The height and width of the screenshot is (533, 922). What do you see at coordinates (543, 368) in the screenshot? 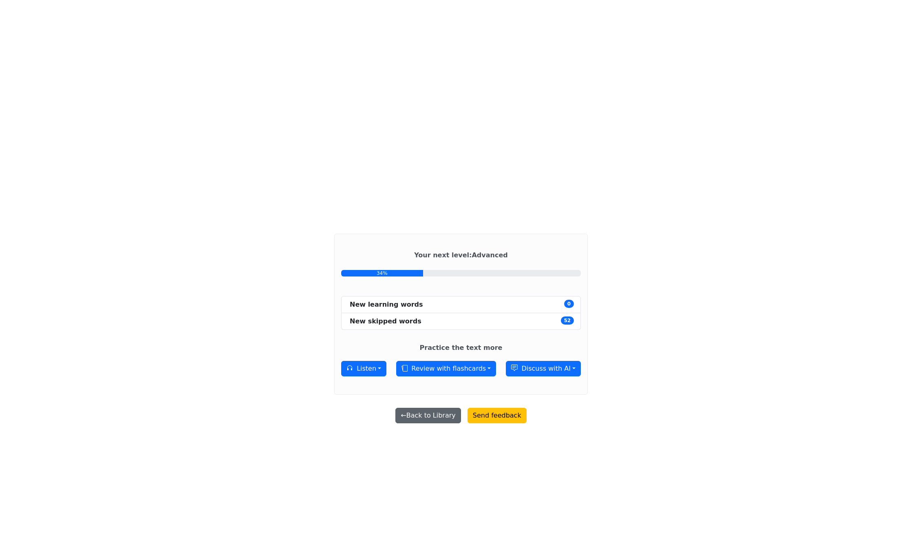
I see `button: Discuss with AI` at bounding box center [543, 368].